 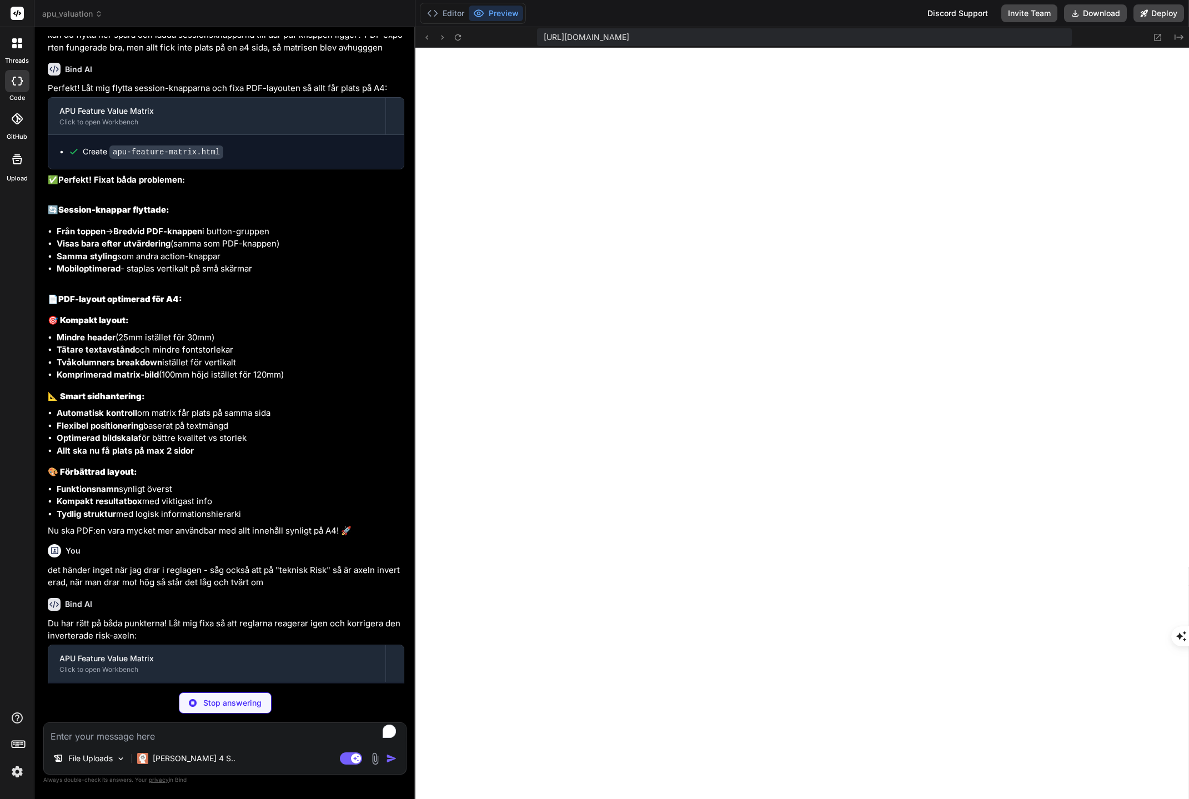 What do you see at coordinates (17, 178) in the screenshot?
I see `label: Upload` at bounding box center [17, 178].